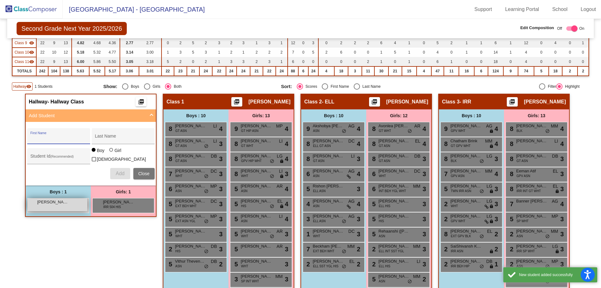 The image size is (601, 288). Describe the element at coordinates (150, 52) in the screenshot. I see `td: 3.00` at that location.